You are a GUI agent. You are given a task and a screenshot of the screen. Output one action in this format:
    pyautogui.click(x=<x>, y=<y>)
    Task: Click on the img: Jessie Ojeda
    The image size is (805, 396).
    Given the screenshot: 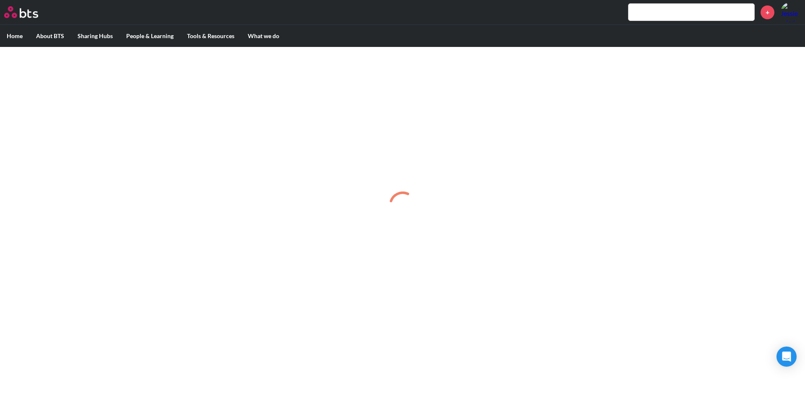 What is the action you would take?
    pyautogui.click(x=791, y=12)
    